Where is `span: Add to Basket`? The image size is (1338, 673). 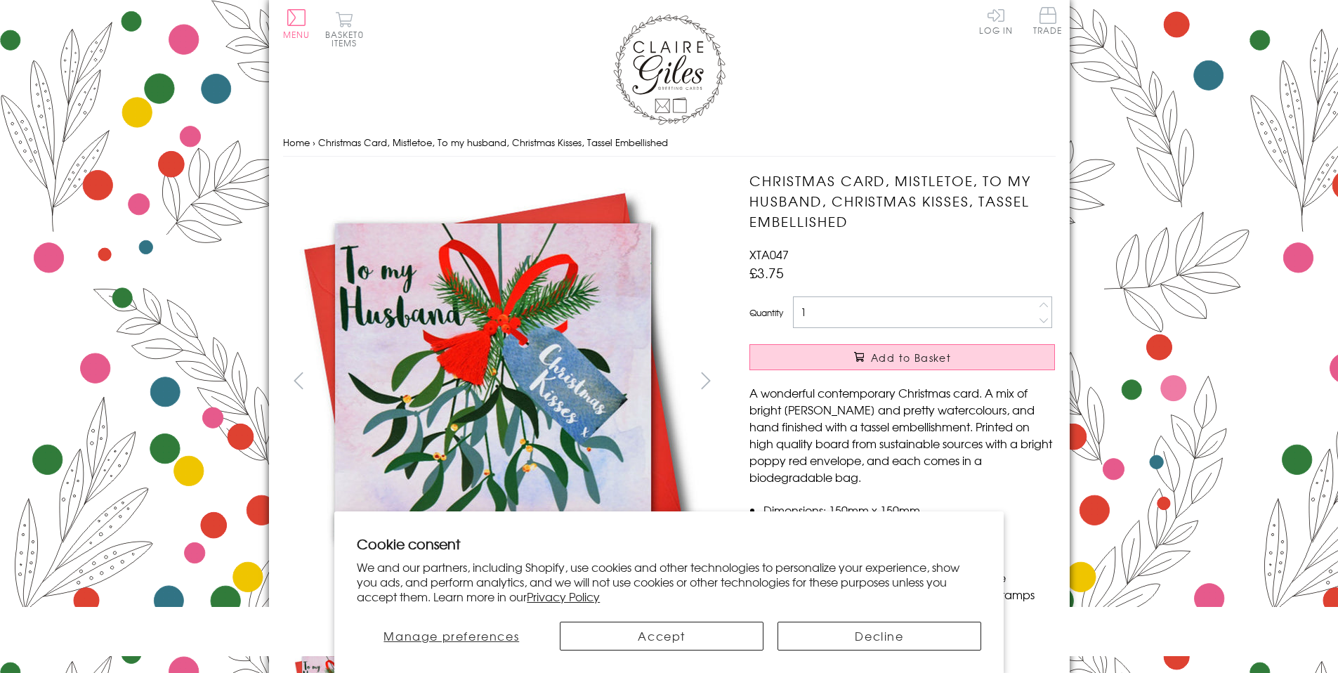 span: Add to Basket is located at coordinates (911, 357).